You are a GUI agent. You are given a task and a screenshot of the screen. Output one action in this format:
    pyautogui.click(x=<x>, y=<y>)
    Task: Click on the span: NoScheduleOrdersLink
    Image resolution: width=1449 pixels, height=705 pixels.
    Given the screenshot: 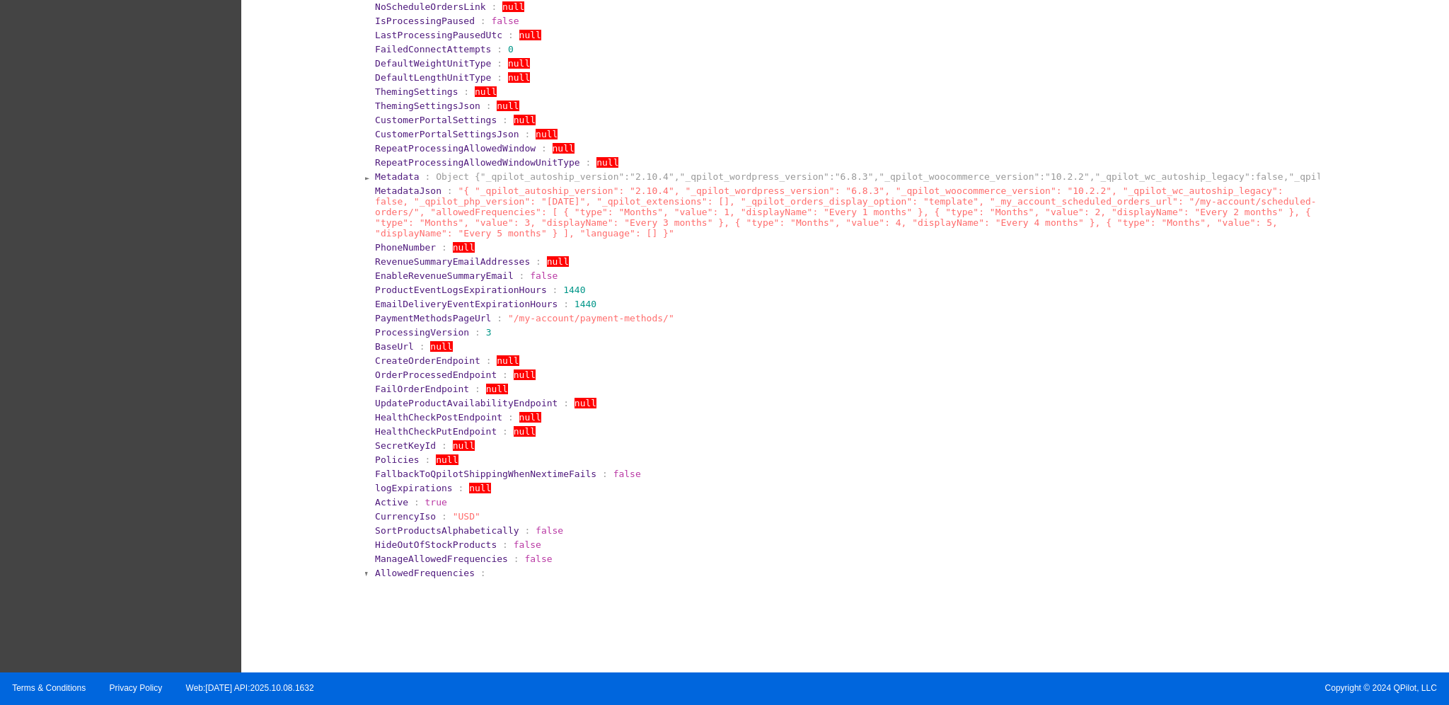 What is the action you would take?
    pyautogui.click(x=430, y=6)
    